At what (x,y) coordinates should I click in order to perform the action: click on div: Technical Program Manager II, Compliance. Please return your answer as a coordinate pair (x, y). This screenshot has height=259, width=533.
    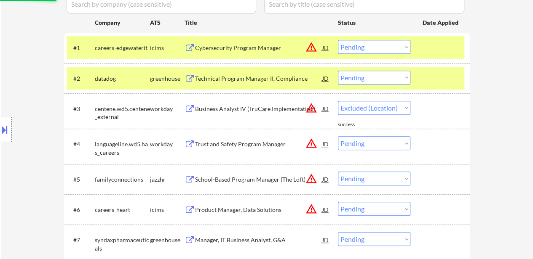
    Looking at the image, I should click on (259, 79).